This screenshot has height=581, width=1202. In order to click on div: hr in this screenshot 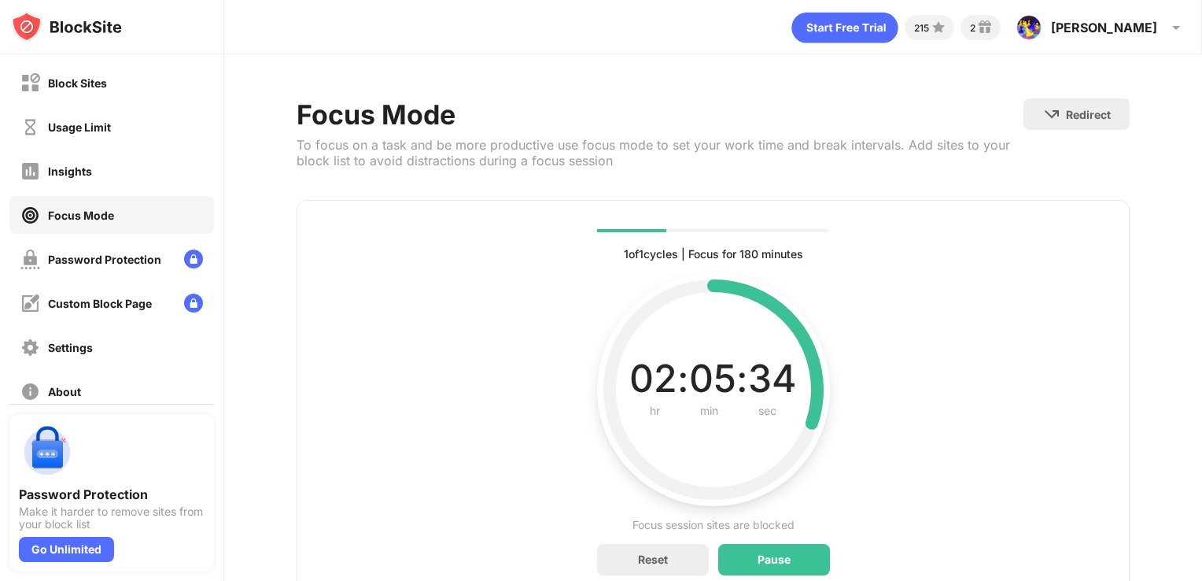, I will do `click(655, 411)`.